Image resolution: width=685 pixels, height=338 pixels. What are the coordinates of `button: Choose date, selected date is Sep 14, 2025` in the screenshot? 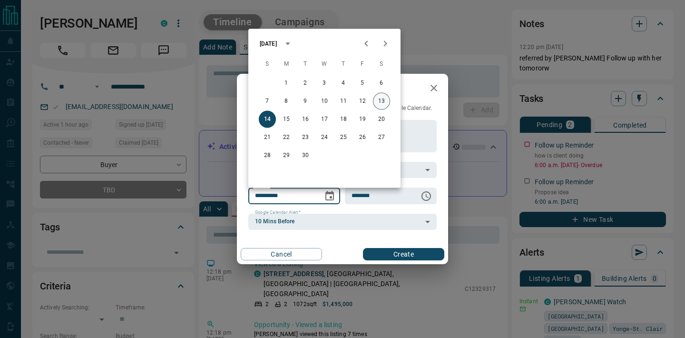 It's located at (329, 196).